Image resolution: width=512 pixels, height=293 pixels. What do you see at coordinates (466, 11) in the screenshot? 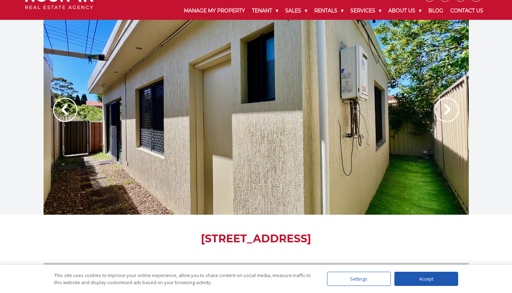
I see `a: Contact Us` at bounding box center [466, 11].